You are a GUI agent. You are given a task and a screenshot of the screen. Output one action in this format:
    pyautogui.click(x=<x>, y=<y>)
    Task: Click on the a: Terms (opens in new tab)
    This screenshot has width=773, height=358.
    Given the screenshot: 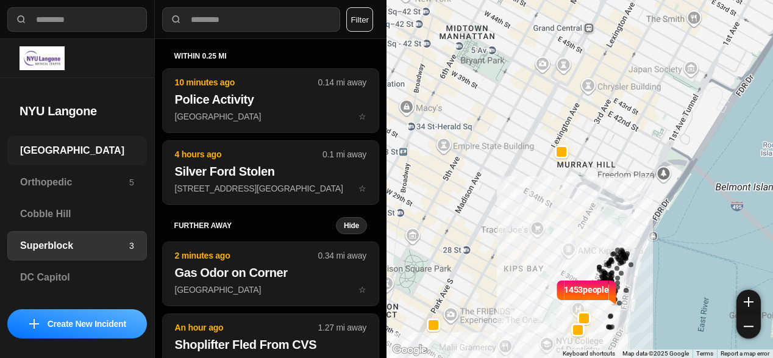 What is the action you would take?
    pyautogui.click(x=705, y=353)
    